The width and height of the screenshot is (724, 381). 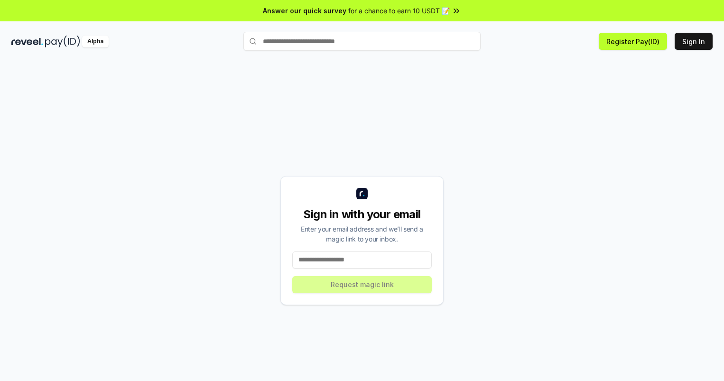 What do you see at coordinates (694, 41) in the screenshot?
I see `button: Sign In` at bounding box center [694, 41].